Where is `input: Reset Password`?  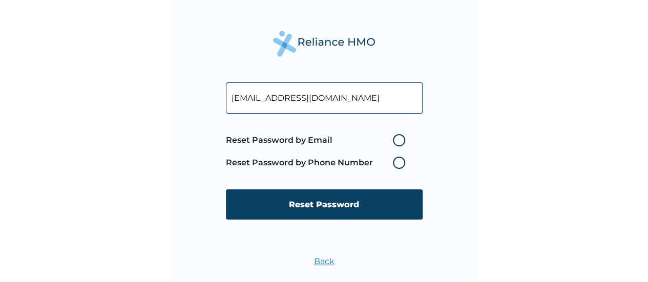
input: Reset Password is located at coordinates (324, 204).